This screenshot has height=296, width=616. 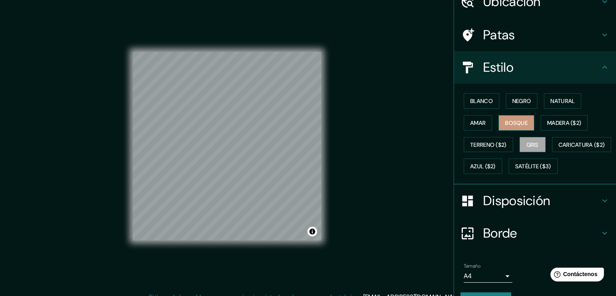 What do you see at coordinates (488, 276) in the screenshot?
I see `div: A4` at bounding box center [488, 276].